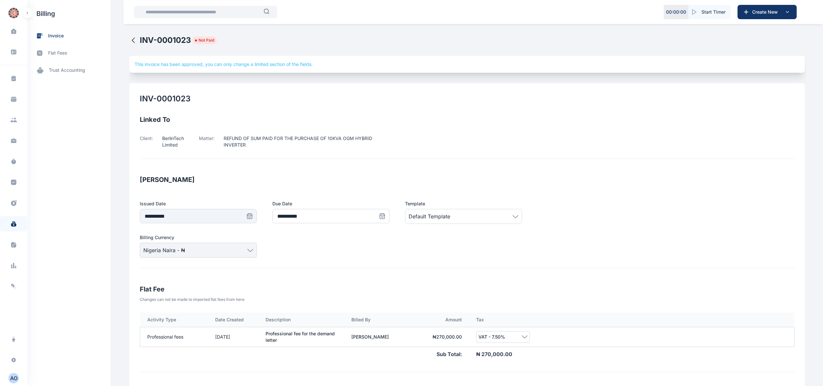 The width and height of the screenshot is (823, 386). Describe the element at coordinates (766, 12) in the screenshot. I see `span: Create New` at that location.